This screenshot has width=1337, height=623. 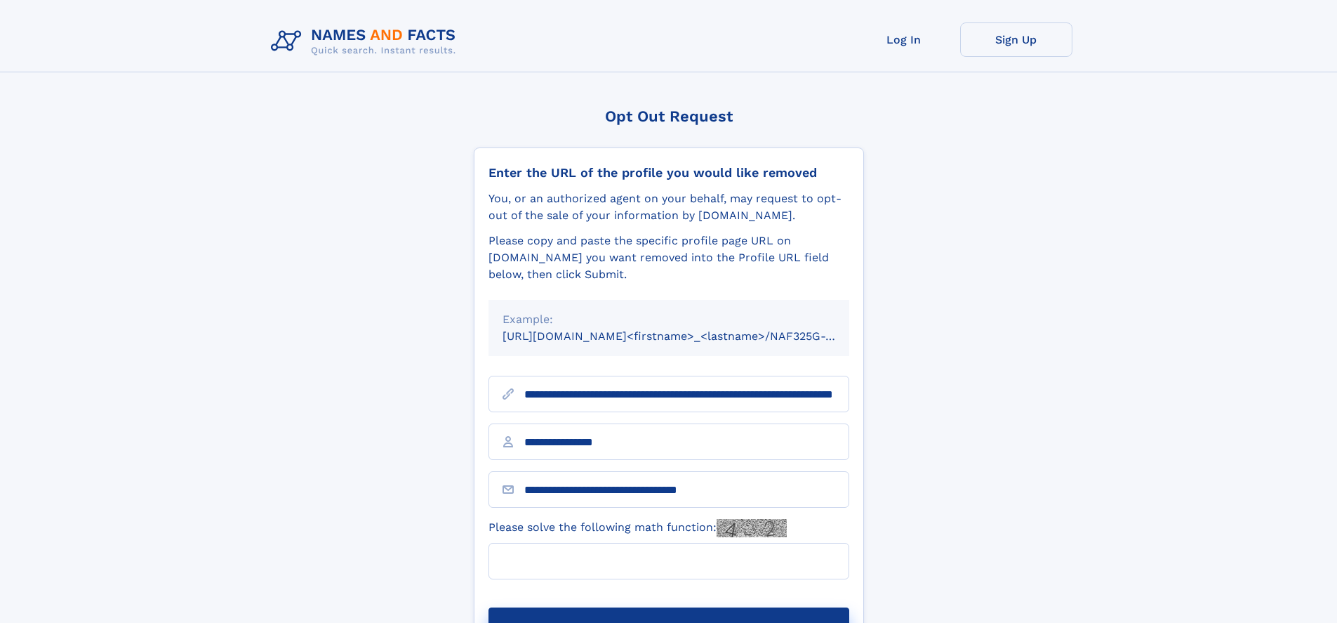 I want to click on div: Enter the URL of the profile you would like removed, so click(x=669, y=173).